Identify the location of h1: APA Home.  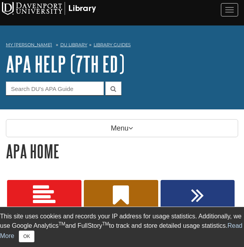
(122, 151).